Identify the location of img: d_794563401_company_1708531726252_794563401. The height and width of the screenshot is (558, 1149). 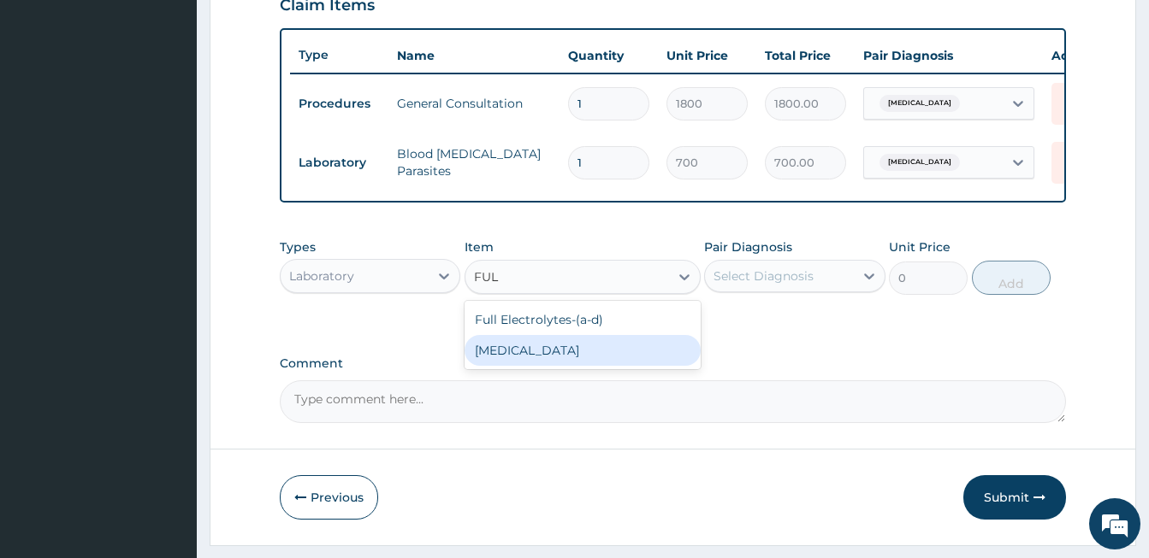
(50, 107).